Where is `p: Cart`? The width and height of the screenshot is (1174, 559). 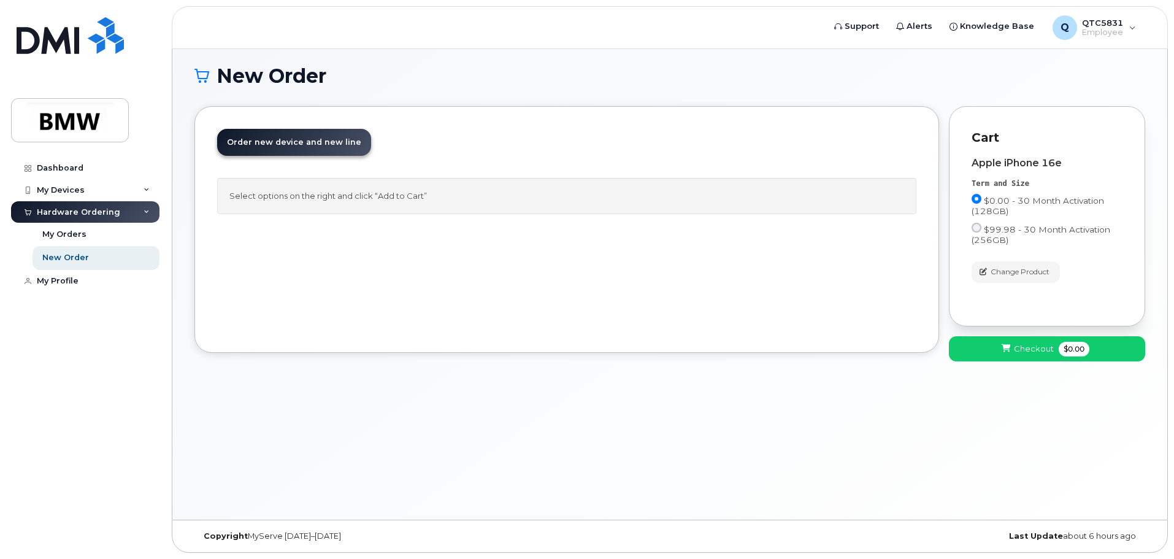 p: Cart is located at coordinates (1047, 137).